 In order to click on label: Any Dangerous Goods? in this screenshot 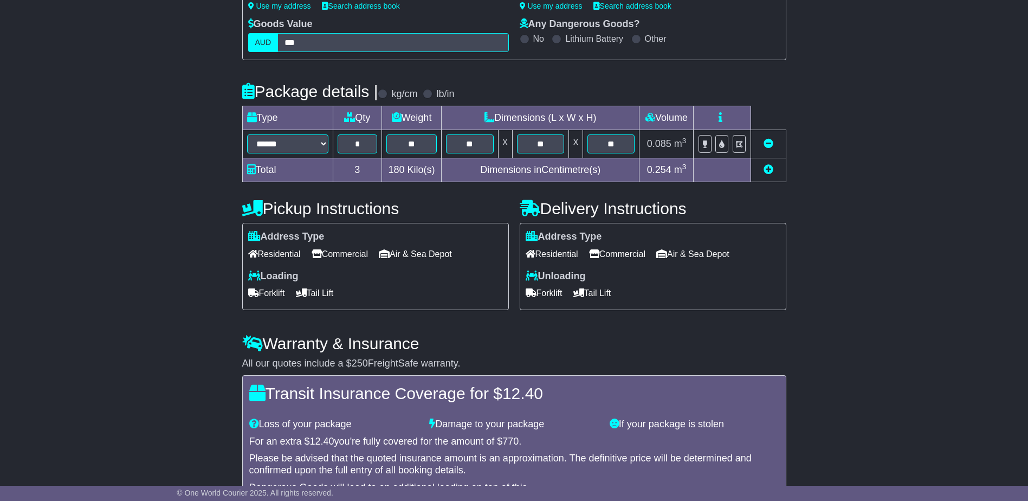, I will do `click(580, 24)`.